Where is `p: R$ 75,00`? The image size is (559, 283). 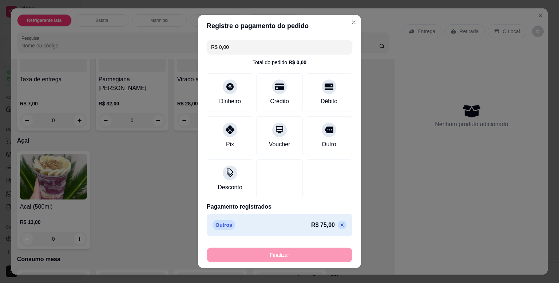
p: R$ 75,00 is located at coordinates (323, 225).